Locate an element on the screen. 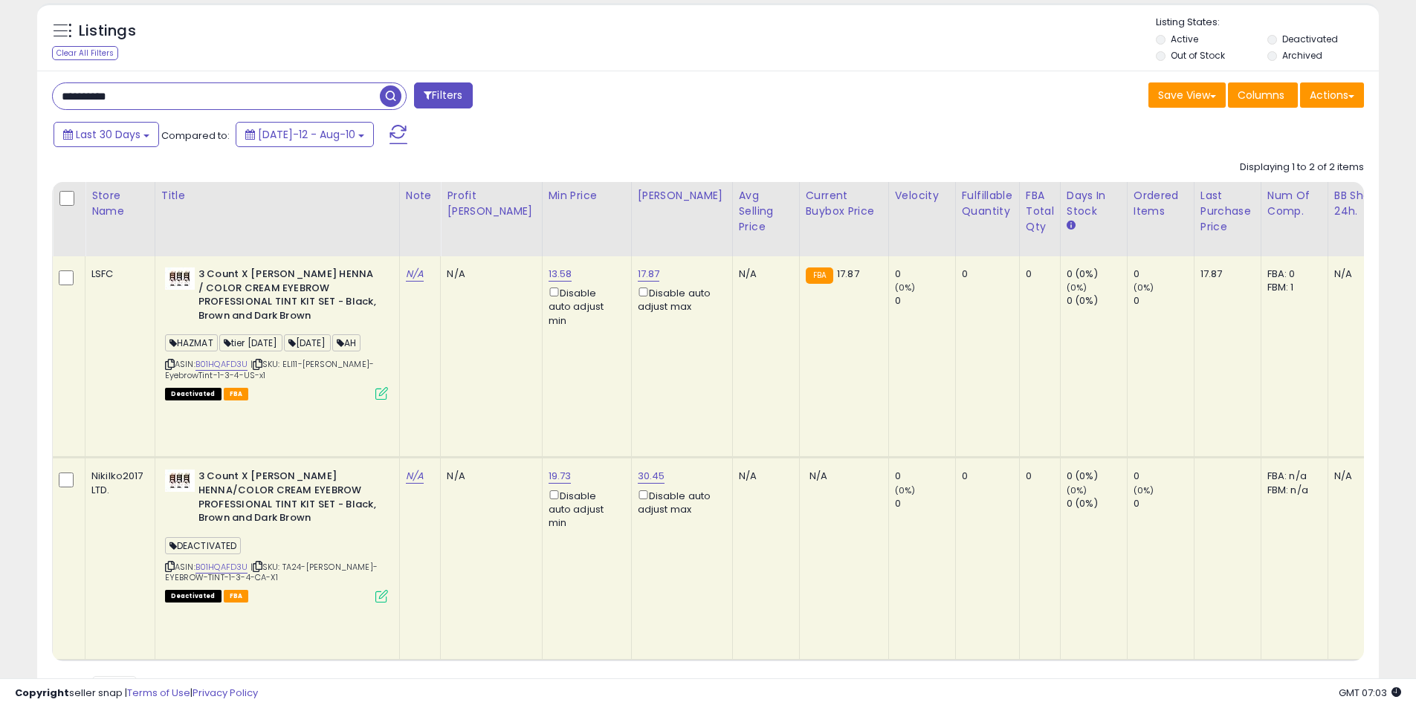  div: Avg Selling Price is located at coordinates (765, 211).